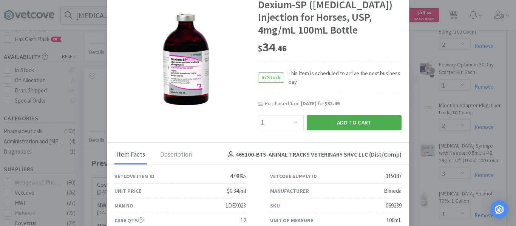 Image resolution: width=516 pixels, height=226 pixels. What do you see at coordinates (238, 176) in the screenshot?
I see `div: 474895` at bounding box center [238, 176].